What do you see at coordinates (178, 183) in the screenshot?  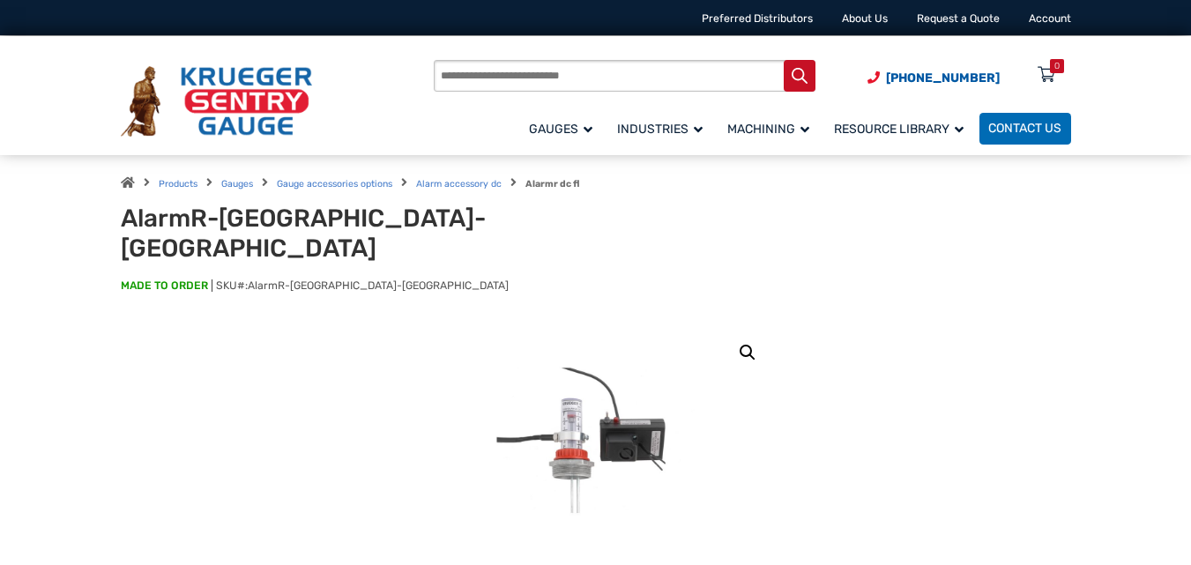 I see `a: Products` at bounding box center [178, 183].